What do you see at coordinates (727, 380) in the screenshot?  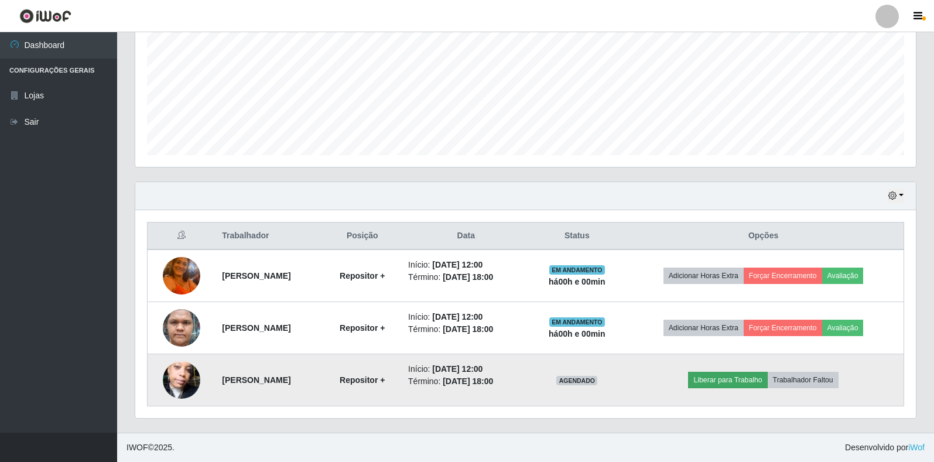 I see `button: Liberar para Trabalho` at bounding box center [727, 380].